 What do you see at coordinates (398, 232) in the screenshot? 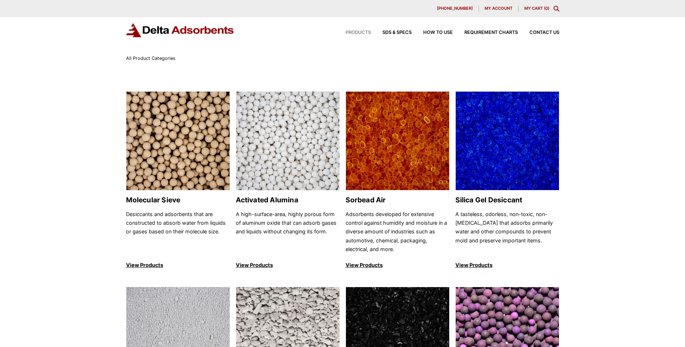
I see `p: Adsorbents developed for extensive control against humidity and moisture in a diverse amount of i...` at bounding box center [398, 232].